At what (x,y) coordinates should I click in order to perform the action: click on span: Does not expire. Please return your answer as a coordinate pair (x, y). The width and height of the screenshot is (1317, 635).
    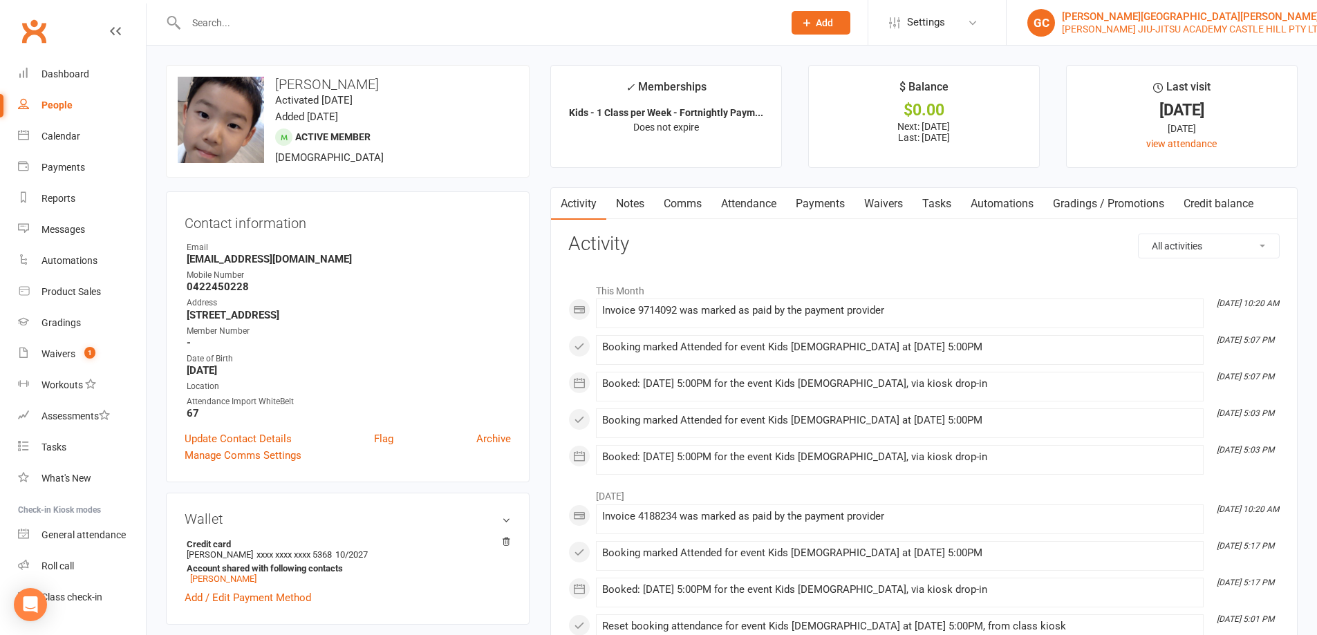
    Looking at the image, I should click on (666, 127).